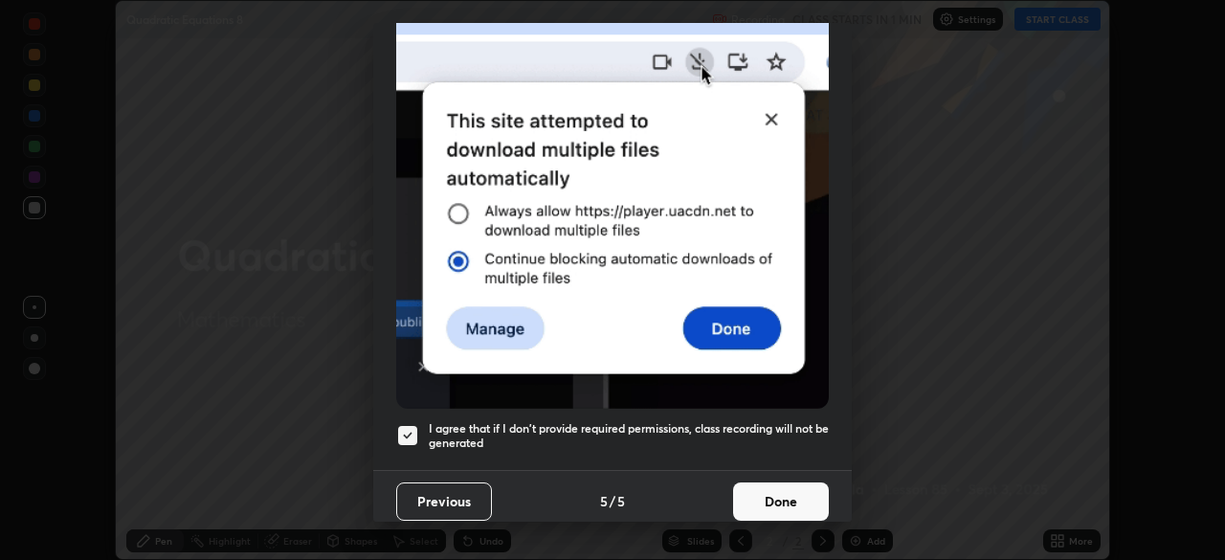 The height and width of the screenshot is (560, 1225). What do you see at coordinates (781, 501) in the screenshot?
I see `button: Done` at bounding box center [781, 501].